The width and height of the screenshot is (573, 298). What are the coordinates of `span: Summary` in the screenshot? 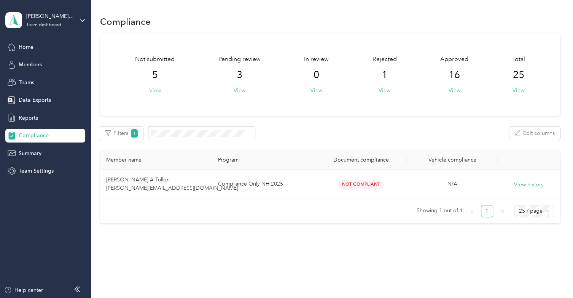 It's located at (30, 153).